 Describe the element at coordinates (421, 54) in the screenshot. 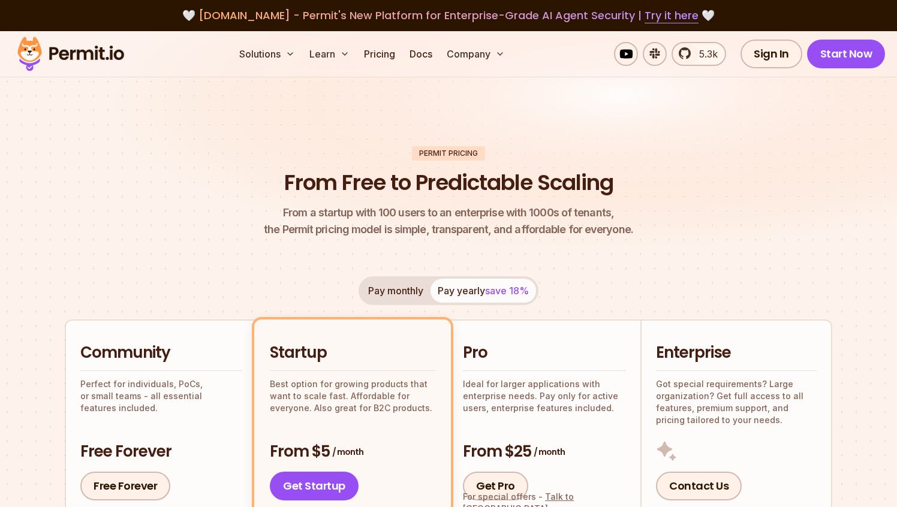

I see `a: Docs` at that location.